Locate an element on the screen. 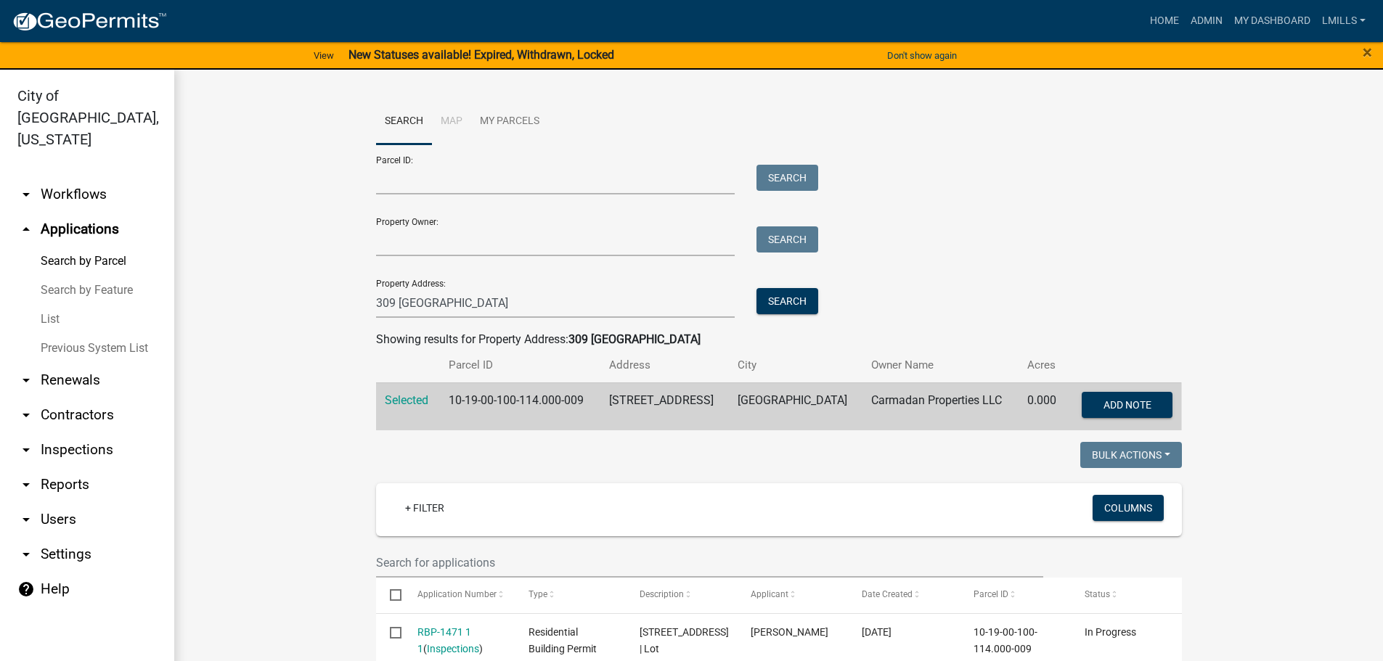  span: Status is located at coordinates (1097, 595).